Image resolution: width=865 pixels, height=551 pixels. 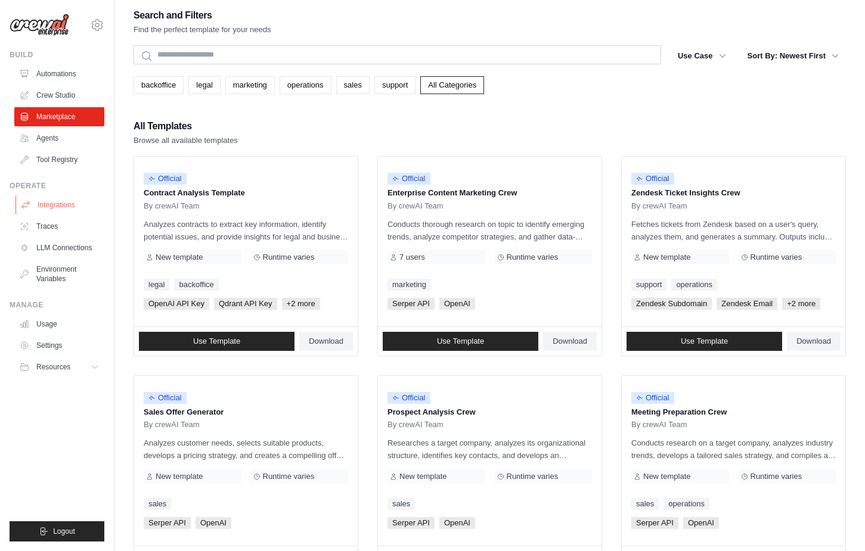 I want to click on p: Enterprise Content Marketing Crew, so click(x=489, y=193).